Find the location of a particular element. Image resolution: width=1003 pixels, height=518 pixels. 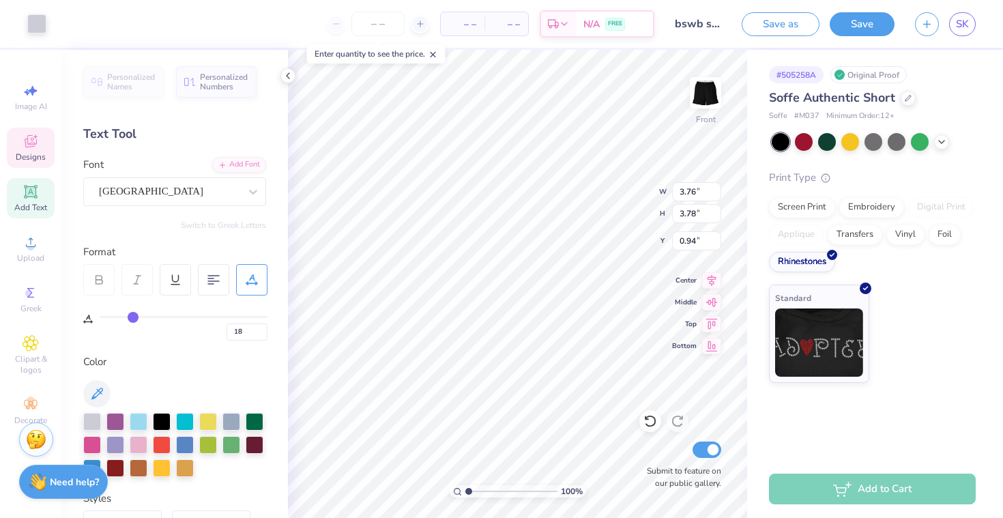

img: Standard is located at coordinates (819, 343).